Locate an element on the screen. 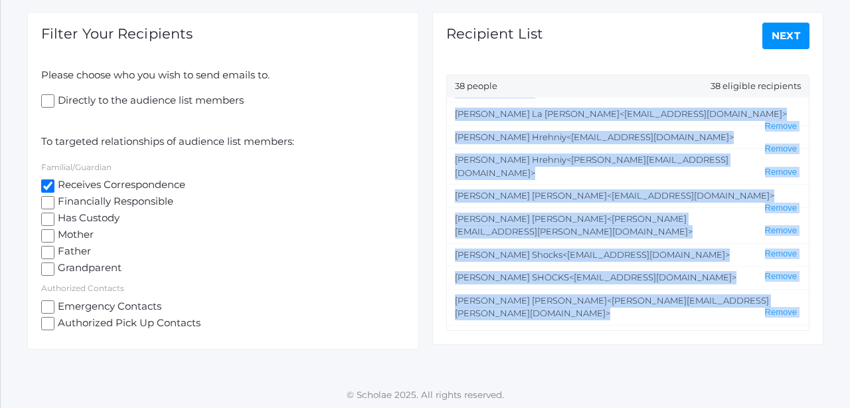  div: 38 people is located at coordinates (628, 86).